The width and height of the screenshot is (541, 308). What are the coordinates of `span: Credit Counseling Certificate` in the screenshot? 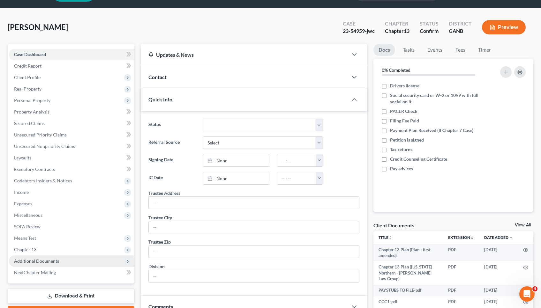 It's located at (418, 159).